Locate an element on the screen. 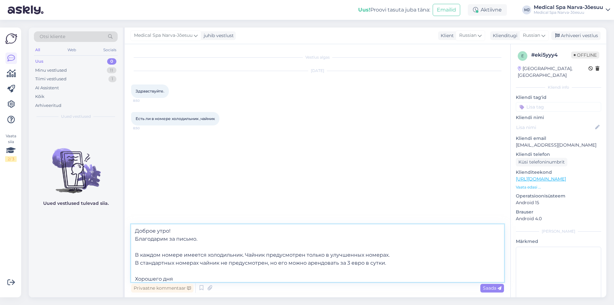 This screenshot has width=614, height=305. div: Arhiveeritud is located at coordinates (48, 105).